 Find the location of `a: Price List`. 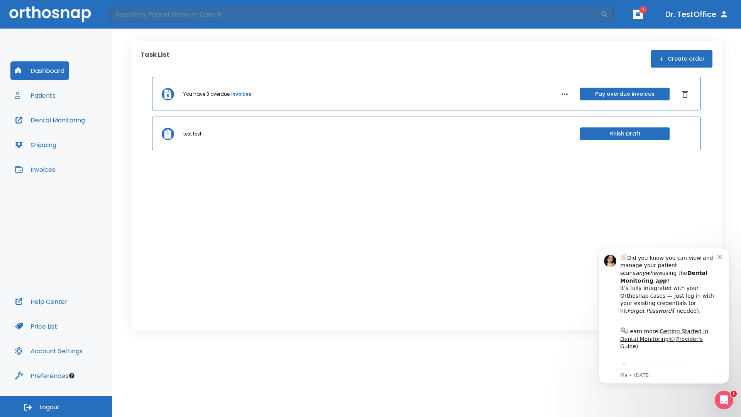

a: Price List is located at coordinates (36, 326).